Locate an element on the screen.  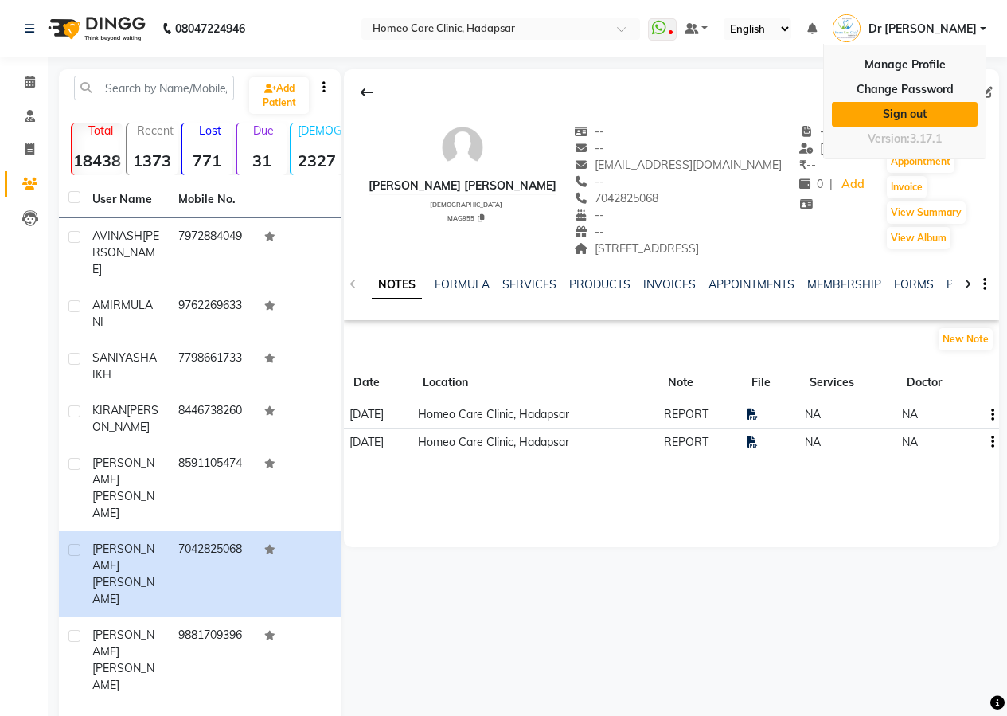
a: INVOICES is located at coordinates (669, 284).